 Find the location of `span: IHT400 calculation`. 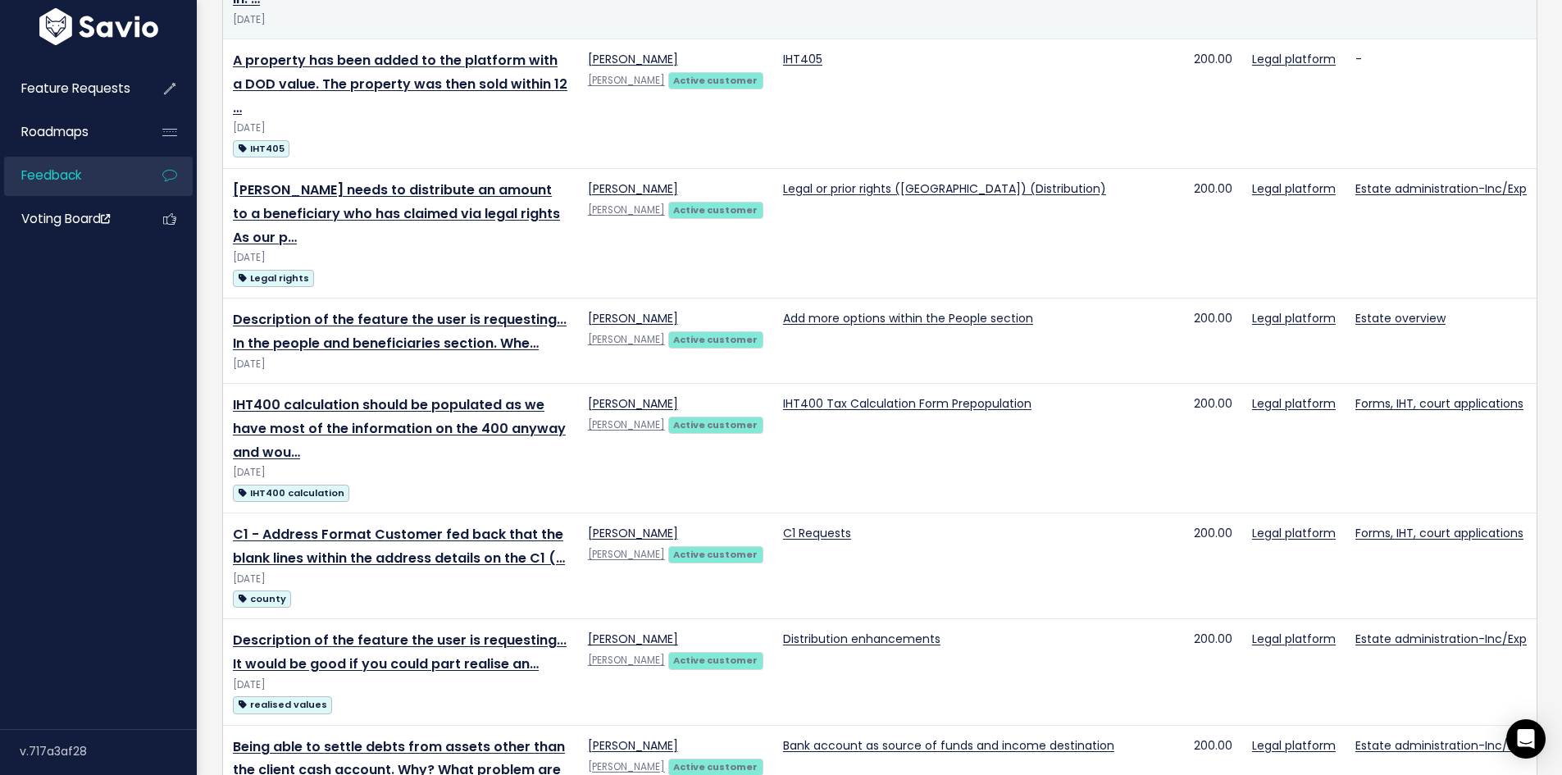

span: IHT400 calculation is located at coordinates (291, 493).